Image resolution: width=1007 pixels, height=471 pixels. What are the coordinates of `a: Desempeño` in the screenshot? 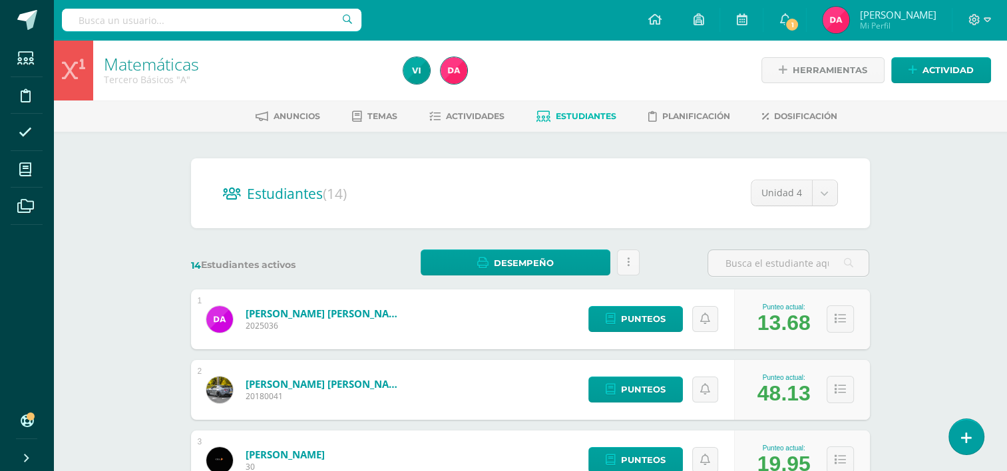 It's located at (515, 262).